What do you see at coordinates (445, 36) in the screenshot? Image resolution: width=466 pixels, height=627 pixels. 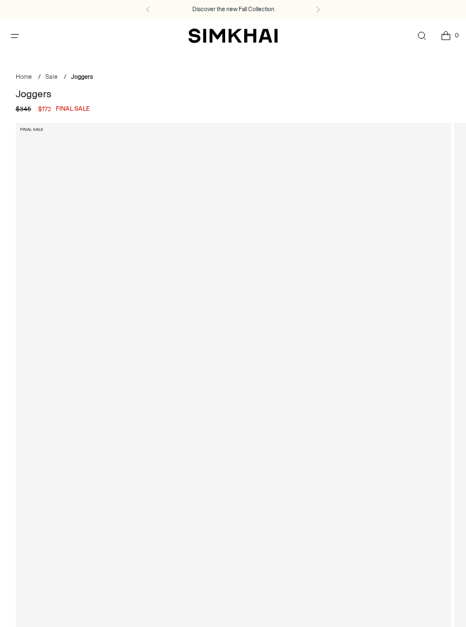 I see `a: Open cart modal` at bounding box center [445, 36].